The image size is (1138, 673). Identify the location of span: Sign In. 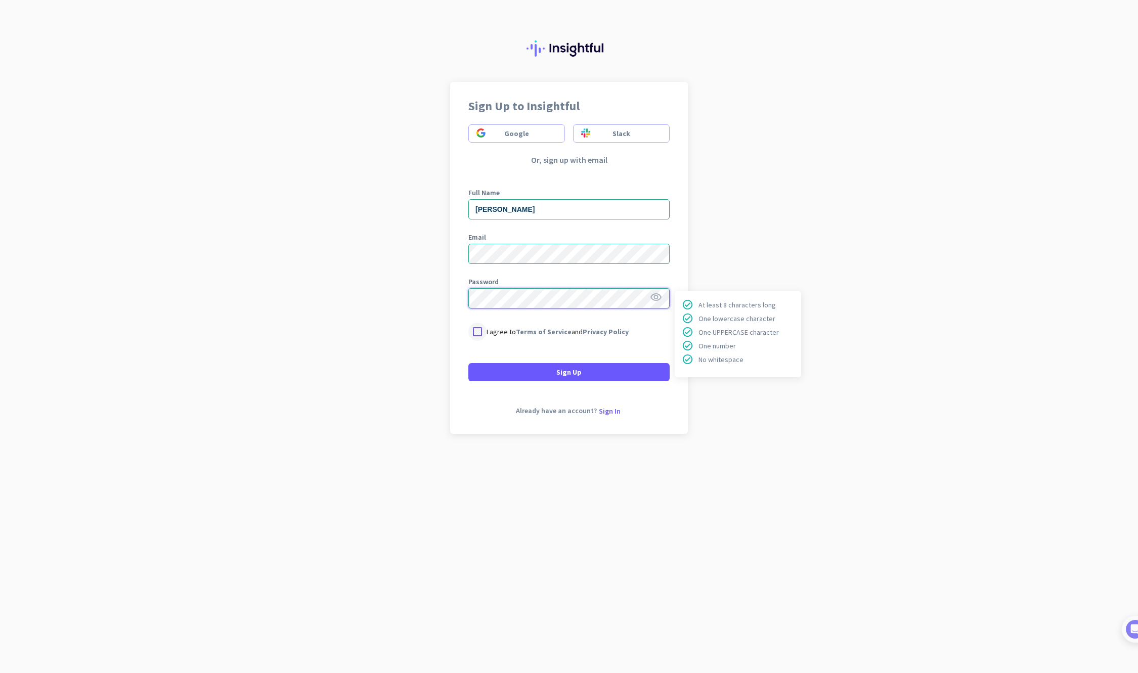
(609, 411).